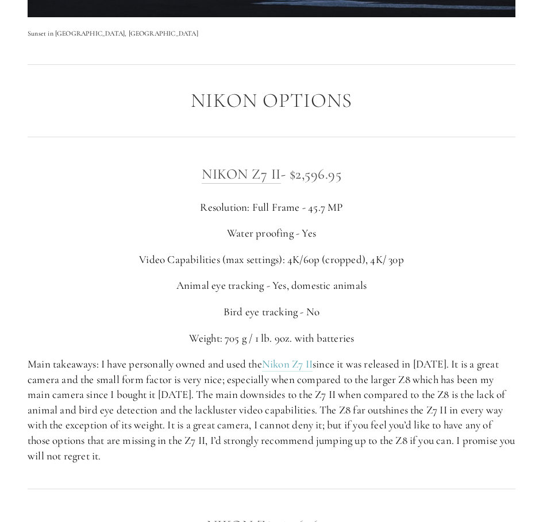 The height and width of the screenshot is (522, 543). Describe the element at coordinates (271, 100) in the screenshot. I see `h2: Nikon Options` at that location.